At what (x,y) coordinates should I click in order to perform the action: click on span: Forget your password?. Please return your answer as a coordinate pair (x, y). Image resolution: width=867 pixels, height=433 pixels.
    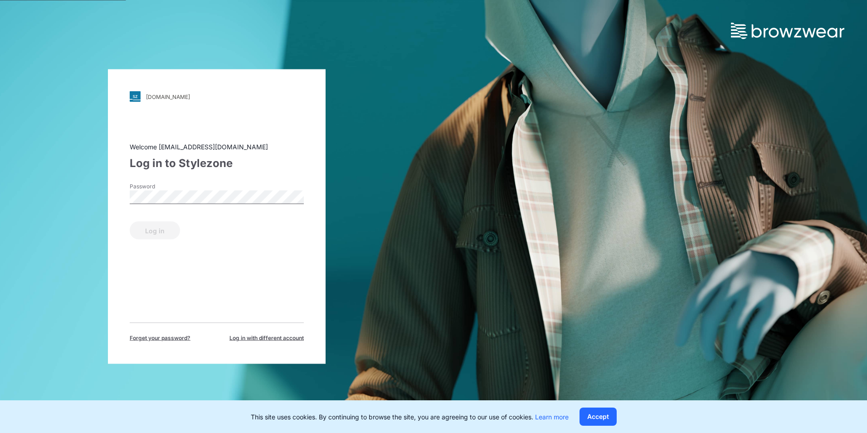
    Looking at the image, I should click on (160, 338).